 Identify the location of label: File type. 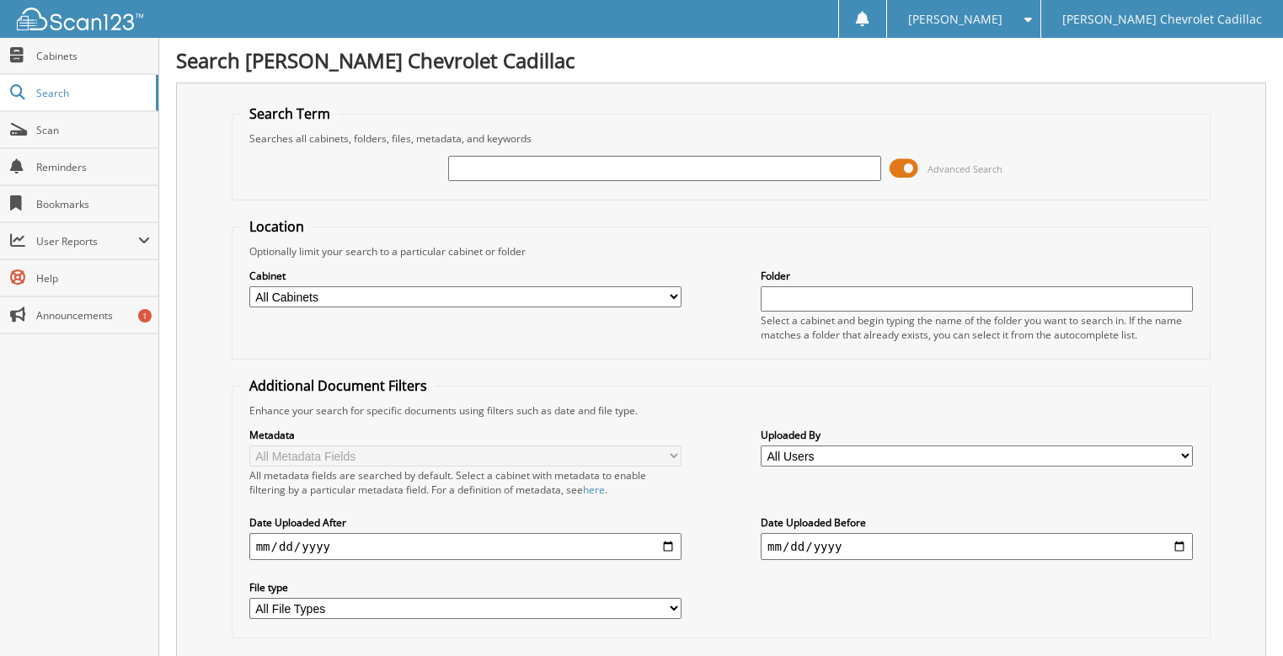
(465, 587).